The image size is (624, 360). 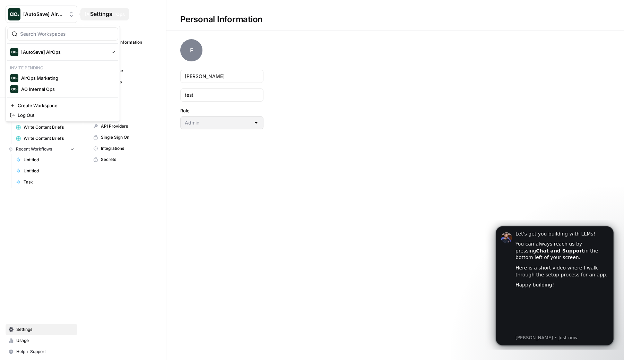 I want to click on img: Profile image for Steven, so click(x=21, y=18).